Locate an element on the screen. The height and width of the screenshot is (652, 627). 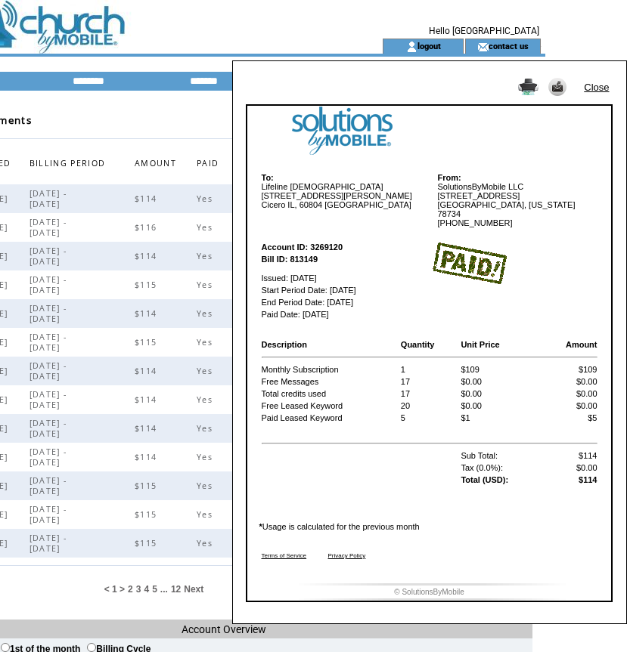
img: Send it to my email is located at coordinates (557, 87).